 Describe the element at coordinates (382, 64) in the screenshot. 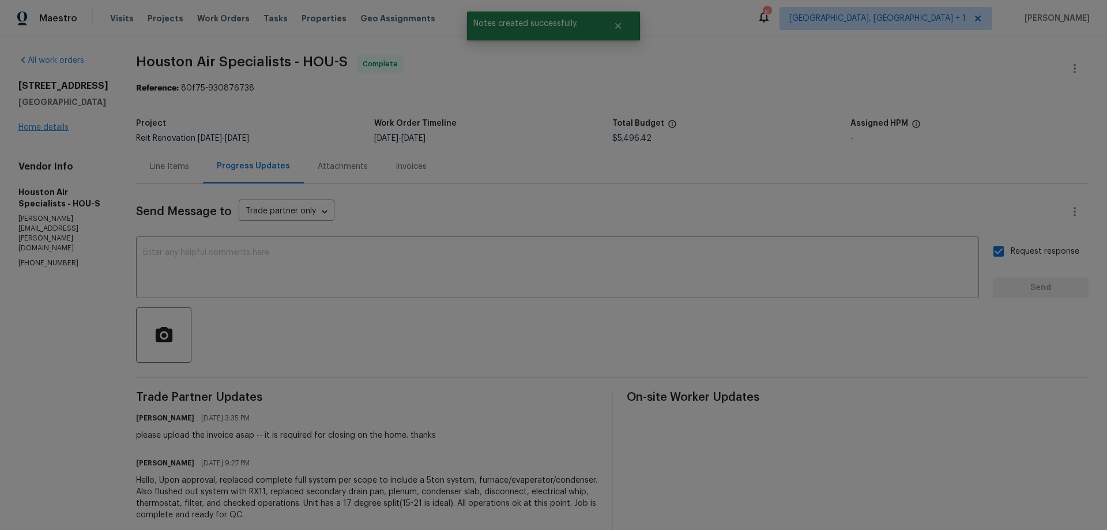

I see `span: Complete` at that location.